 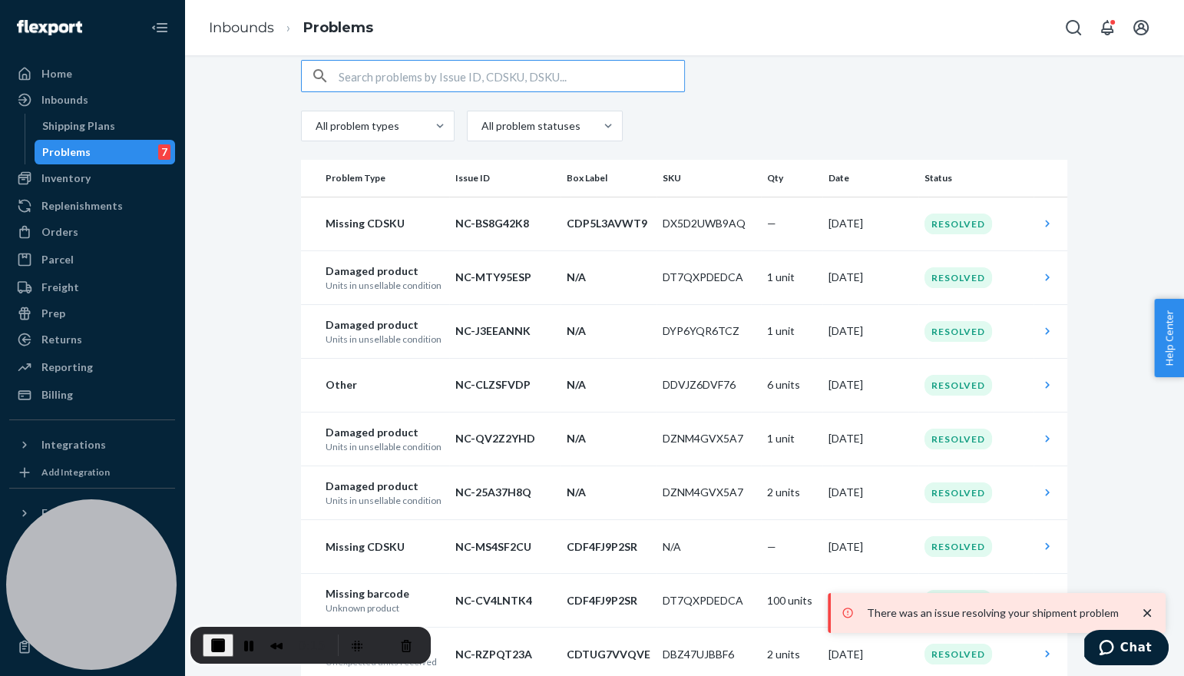 I want to click on a: Add Integration, so click(x=92, y=472).